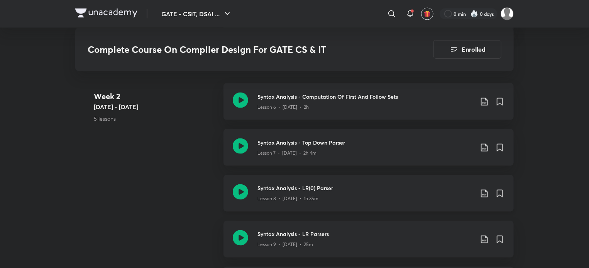  What do you see at coordinates (238, 49) in the screenshot?
I see `h3: Complete Course On Compiler Design For GATE CS & IT` at bounding box center [238, 49].